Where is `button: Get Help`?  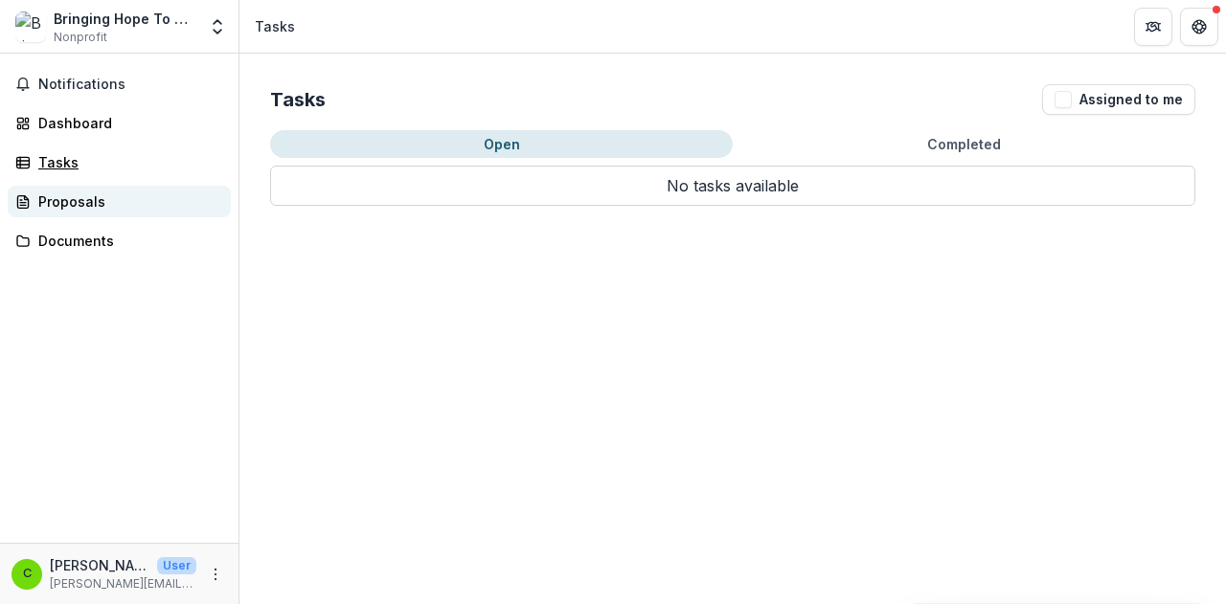
button: Get Help is located at coordinates (1199, 27).